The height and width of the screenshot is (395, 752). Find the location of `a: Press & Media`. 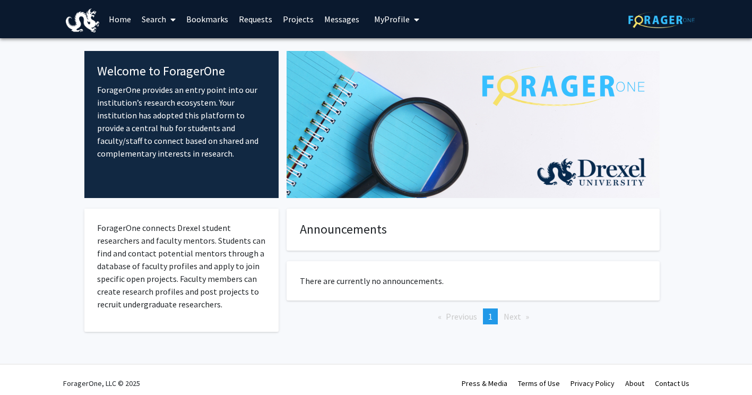

a: Press & Media is located at coordinates (484, 383).